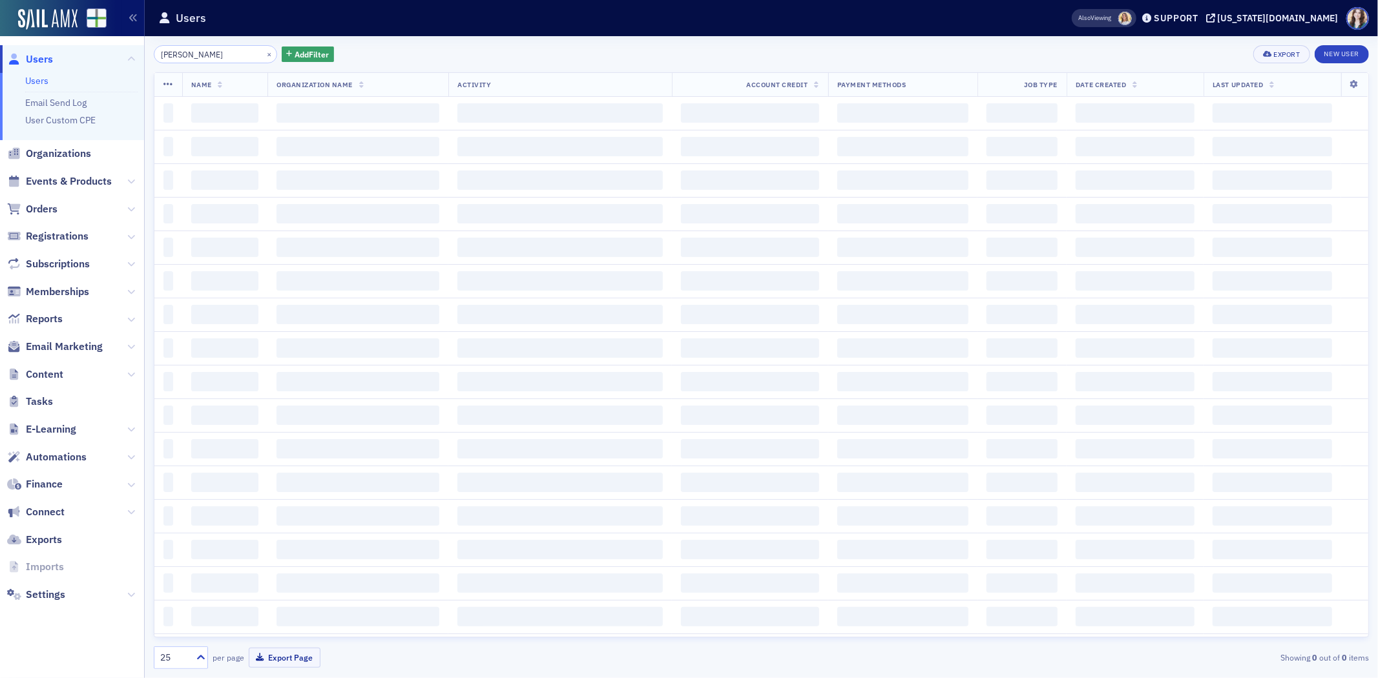 The height and width of the screenshot is (678, 1378). Describe the element at coordinates (49, 154) in the screenshot. I see `a: Organizations` at that location.